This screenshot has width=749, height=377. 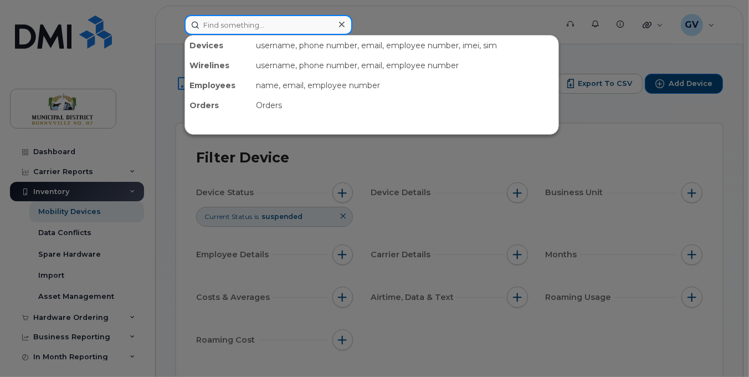 What do you see at coordinates (405, 85) in the screenshot?
I see `div: name, email, employee number` at bounding box center [405, 85].